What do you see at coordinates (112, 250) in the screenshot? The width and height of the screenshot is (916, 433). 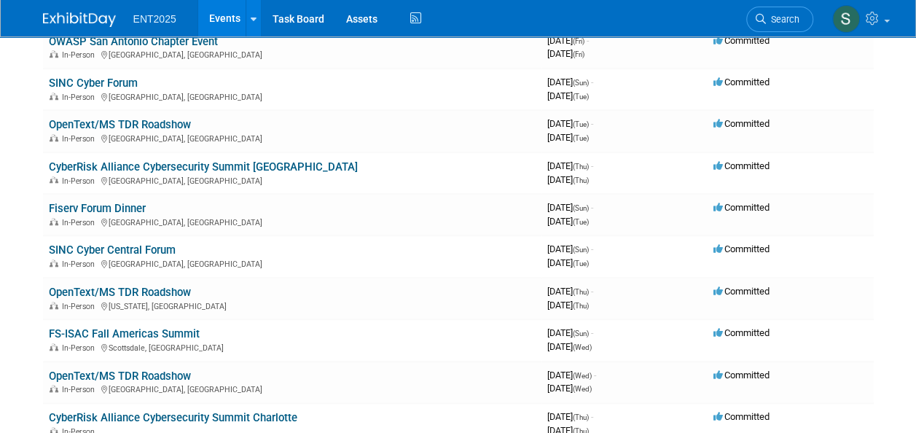 I see `a: SINC Cyber Central Forum` at bounding box center [112, 250].